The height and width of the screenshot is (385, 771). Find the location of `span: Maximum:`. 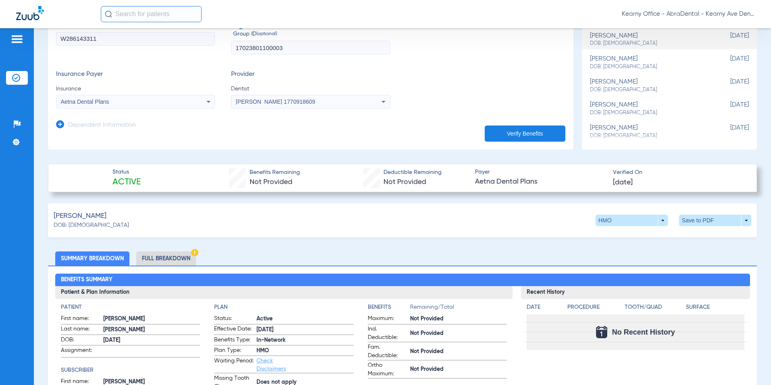

span: Maximum: is located at coordinates (388, 319).